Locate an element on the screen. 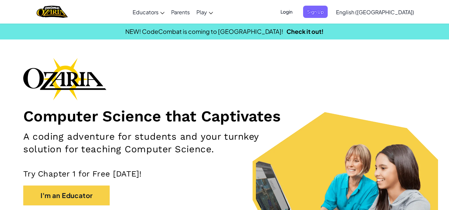 This screenshot has width=449, height=210. h2: A coding adventure for students and your turnkey solution for teaching Computer Science. is located at coordinates (158, 143).